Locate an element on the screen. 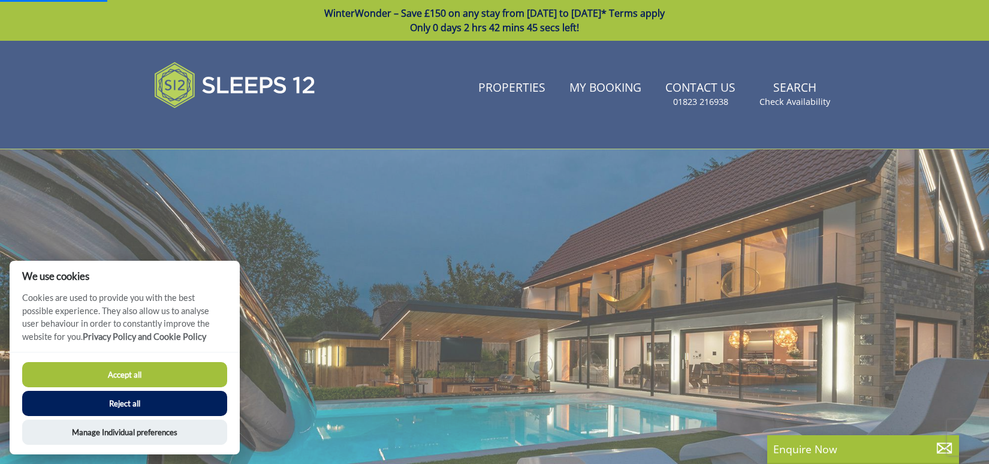  button: Reject all is located at coordinates (125, 404).